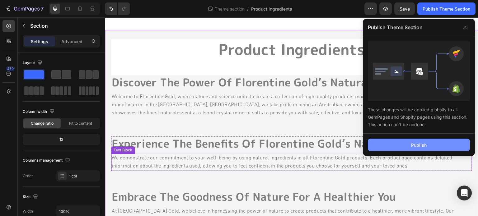 Image resolution: width=478 pixels, height=216 pixels. I want to click on p: 7, so click(42, 9).